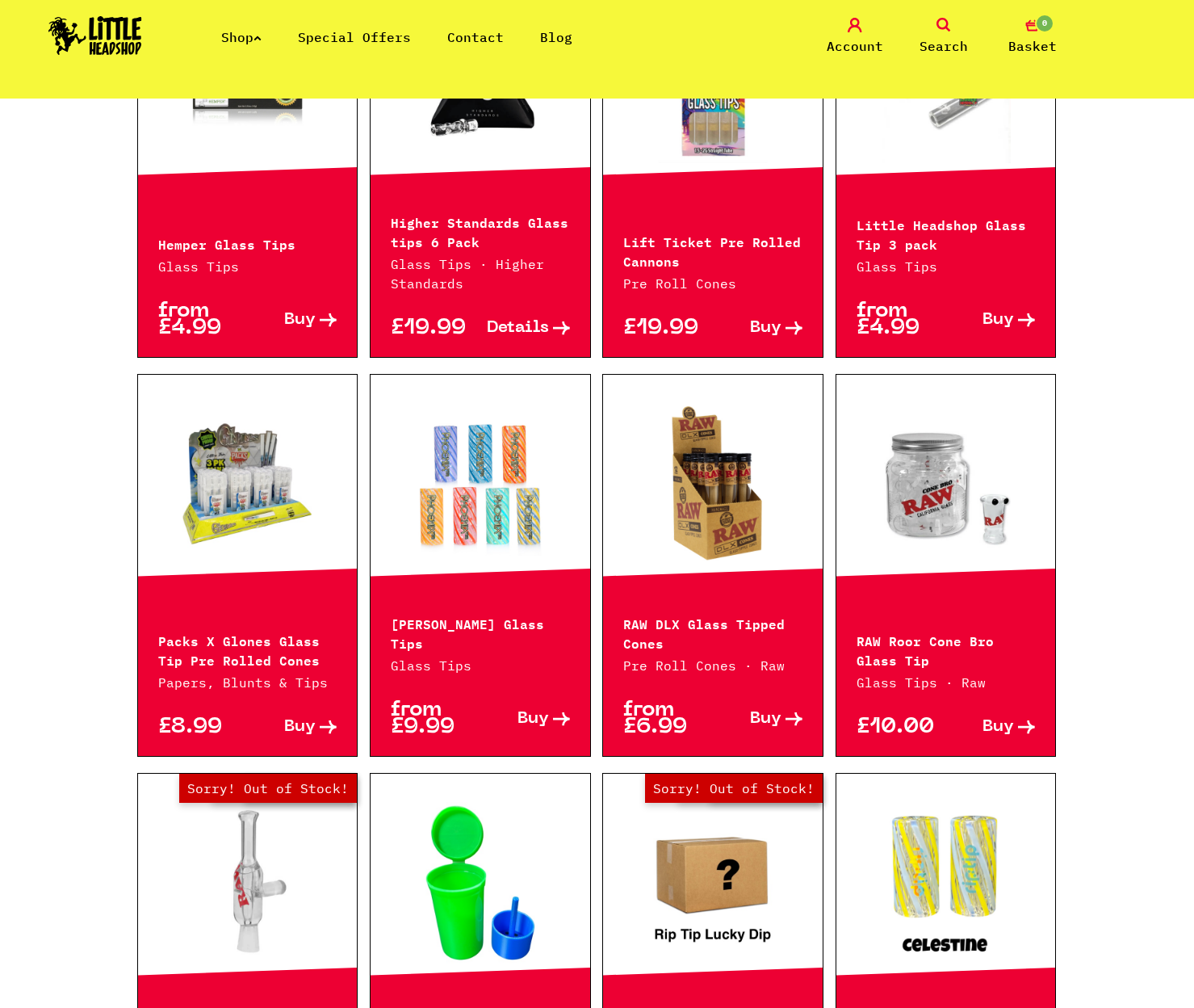 The height and width of the screenshot is (1008, 1194). What do you see at coordinates (247, 243) in the screenshot?
I see `p: Hemper Glass Tips` at bounding box center [247, 243].